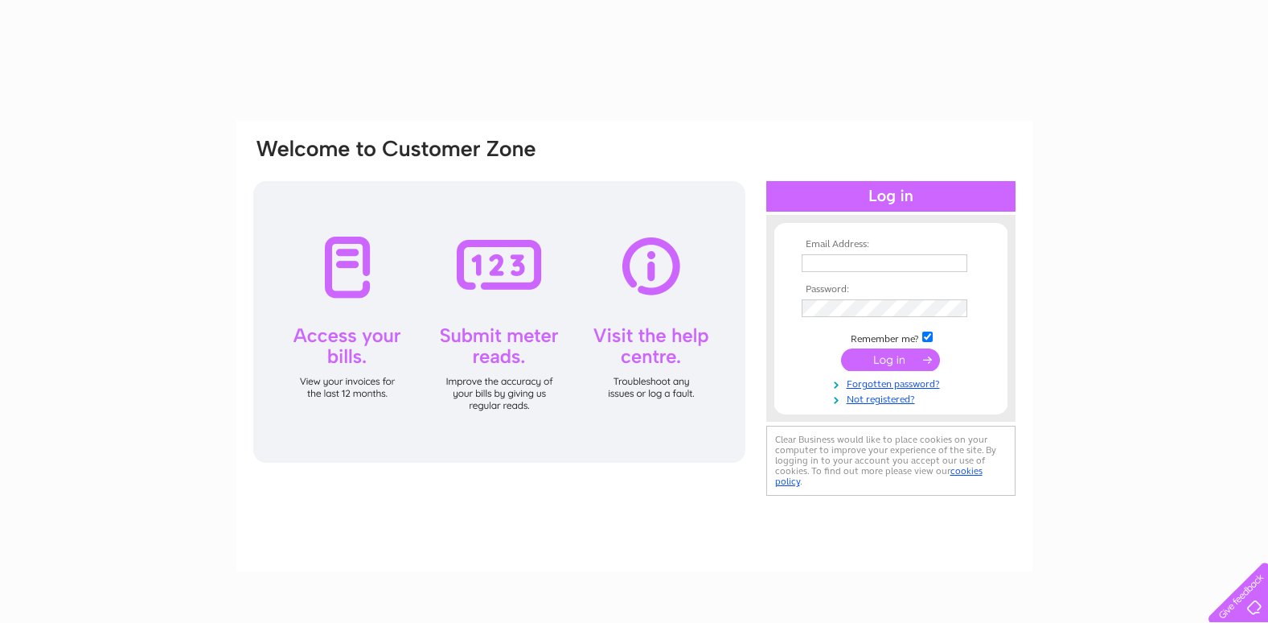 The width and height of the screenshot is (1268, 623). What do you see at coordinates (893, 382) in the screenshot?
I see `a: Forgotten password?` at bounding box center [893, 382].